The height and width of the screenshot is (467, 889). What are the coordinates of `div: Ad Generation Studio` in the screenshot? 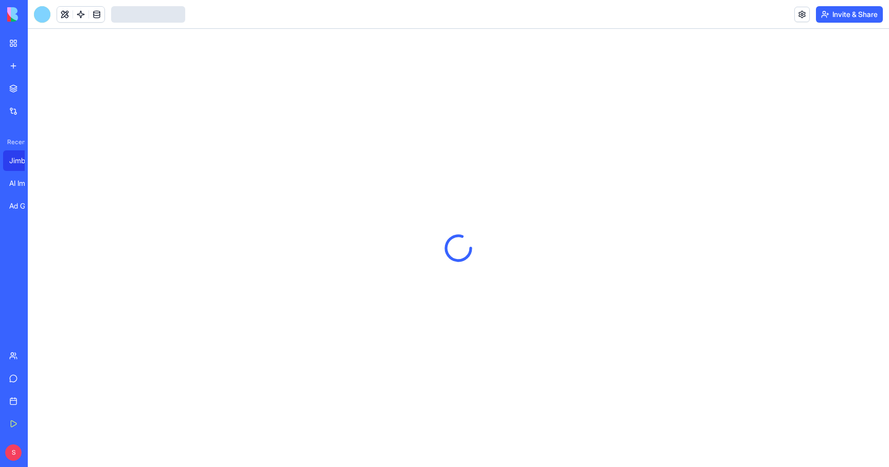 It's located at (24, 206).